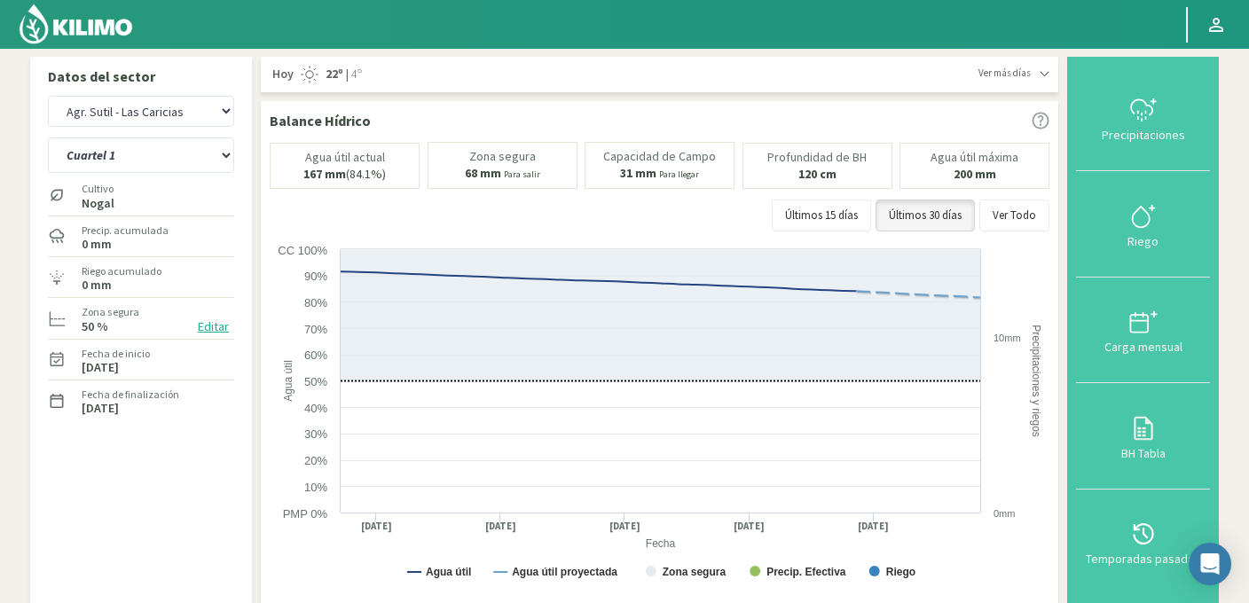 The width and height of the screenshot is (1249, 603). What do you see at coordinates (817, 157) in the screenshot?
I see `p: Profundidad de BH` at bounding box center [817, 157].